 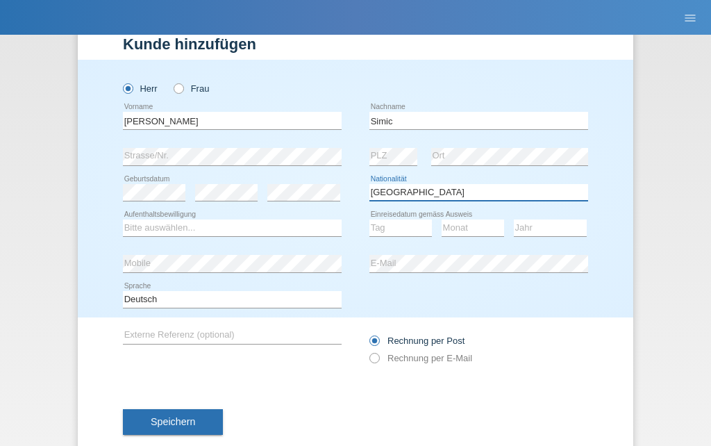 I want to click on span: Speichern, so click(x=173, y=421).